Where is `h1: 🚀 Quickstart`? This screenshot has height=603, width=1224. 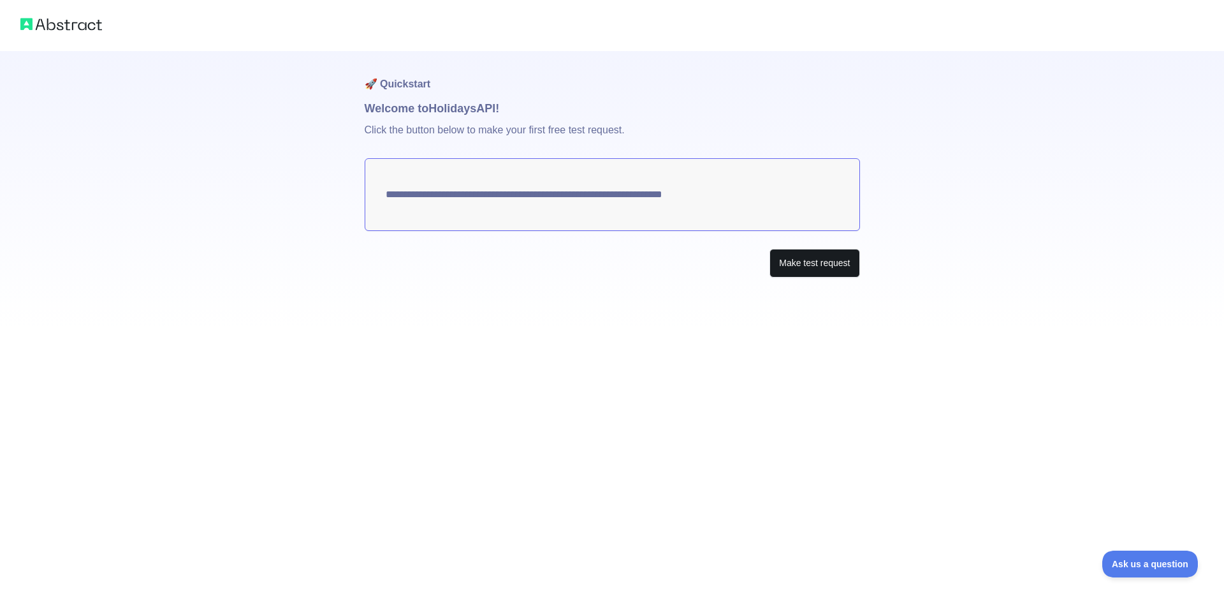 h1: 🚀 Quickstart is located at coordinates (612, 75).